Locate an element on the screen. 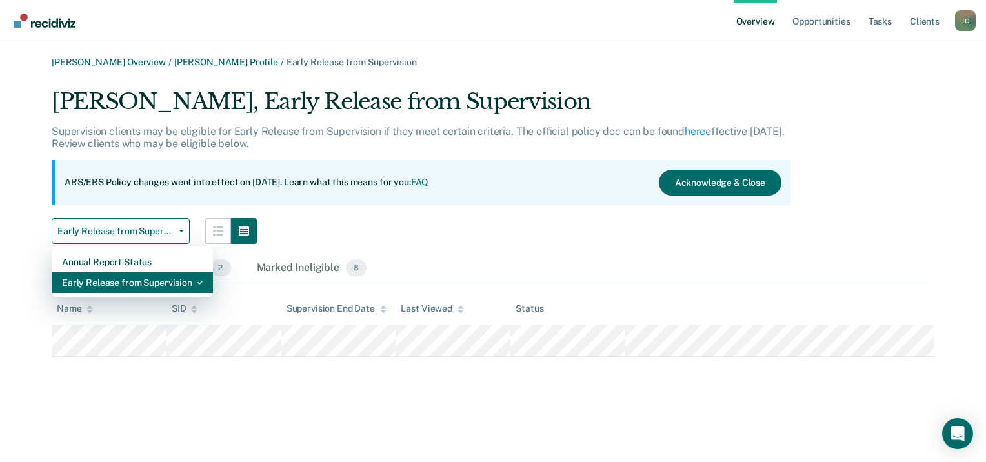 This screenshot has height=462, width=986. a: FAQ is located at coordinates (420, 182).